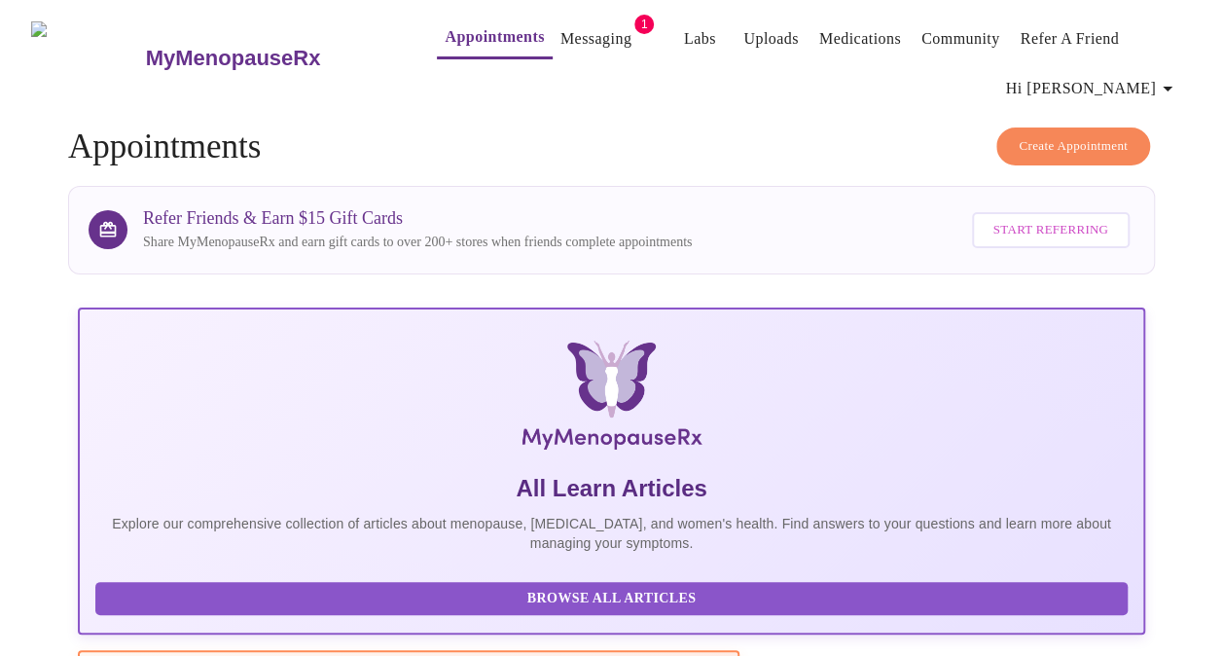 This screenshot has width=1223, height=656. Describe the element at coordinates (611, 147) in the screenshot. I see `h4: Appointments` at that location.